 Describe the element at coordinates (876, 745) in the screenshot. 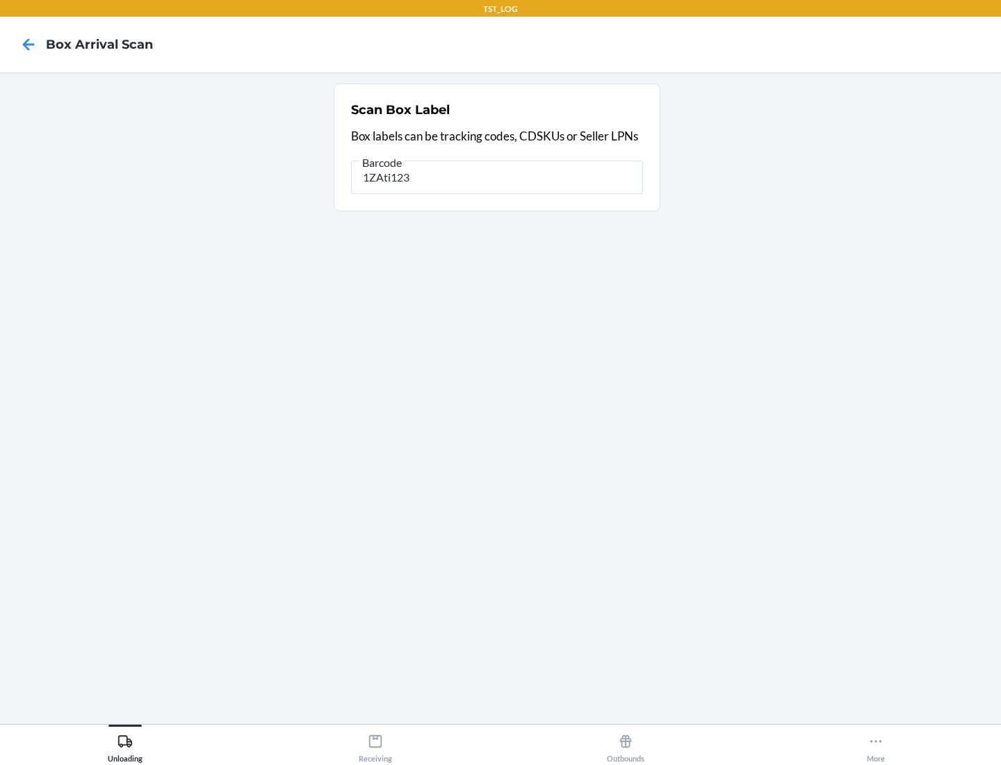

I see `div: More` at that location.